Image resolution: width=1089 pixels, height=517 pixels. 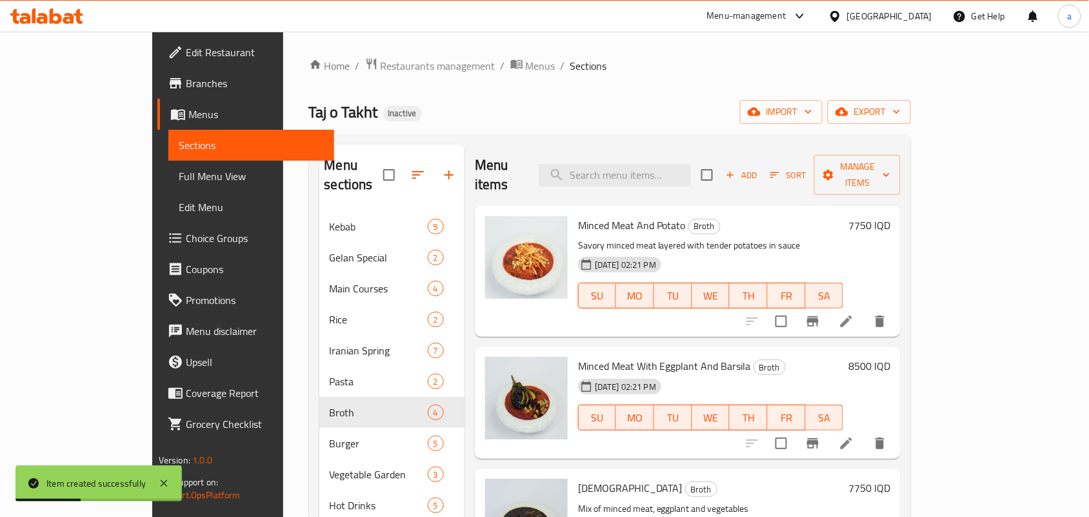 What do you see at coordinates (533, 66) in the screenshot?
I see `a: Menus` at bounding box center [533, 66].